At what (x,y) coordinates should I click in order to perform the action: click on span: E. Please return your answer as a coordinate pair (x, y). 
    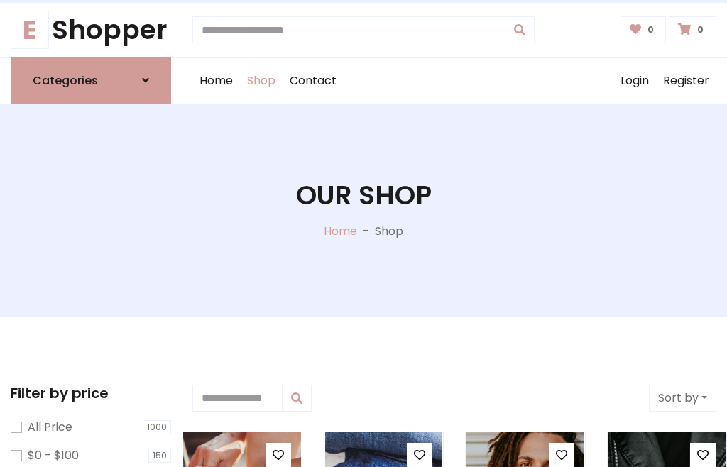
    Looking at the image, I should click on (30, 30).